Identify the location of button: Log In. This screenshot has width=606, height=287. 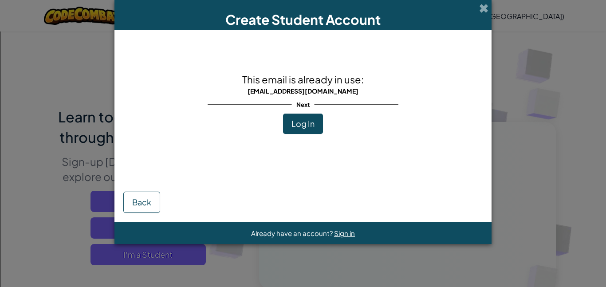
(303, 124).